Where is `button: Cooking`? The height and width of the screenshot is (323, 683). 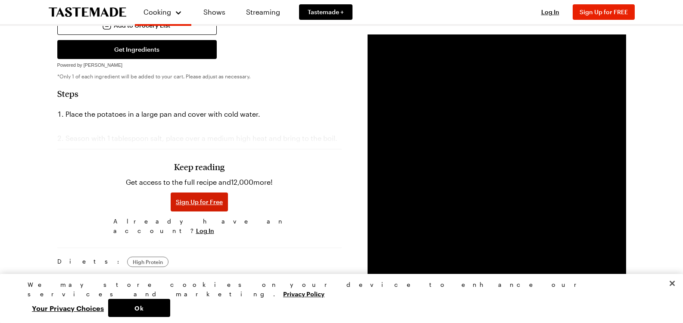
button: Cooking is located at coordinates (163, 12).